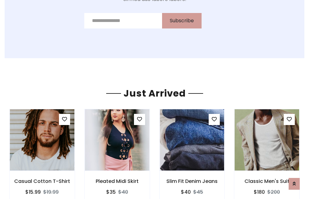 The image size is (309, 199). Describe the element at coordinates (267, 181) in the screenshot. I see `h6: Classic Men's Suit` at that location.